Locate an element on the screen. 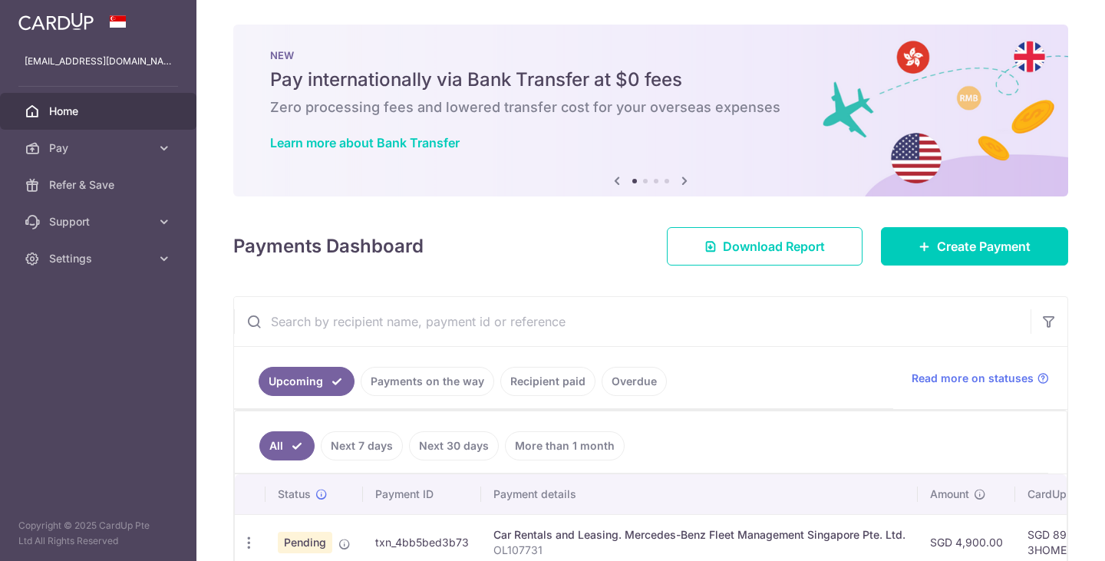 Image resolution: width=1105 pixels, height=561 pixels. span: Refer & Save is located at coordinates (100, 185).